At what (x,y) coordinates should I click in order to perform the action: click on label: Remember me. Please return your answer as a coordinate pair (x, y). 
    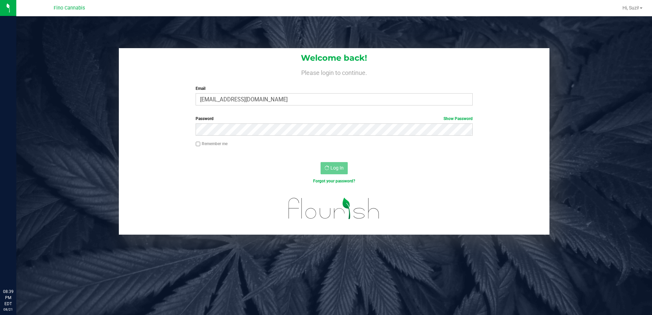
    Looking at the image, I should click on (211, 144).